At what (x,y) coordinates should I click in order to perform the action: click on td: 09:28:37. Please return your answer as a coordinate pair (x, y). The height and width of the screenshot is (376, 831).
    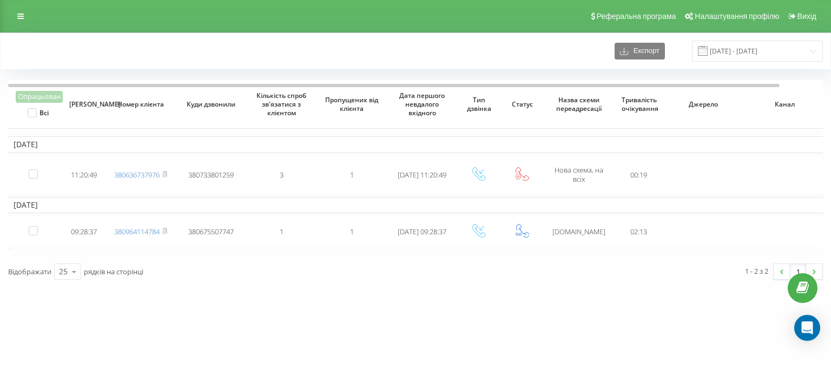
    Looking at the image, I should click on (84, 231).